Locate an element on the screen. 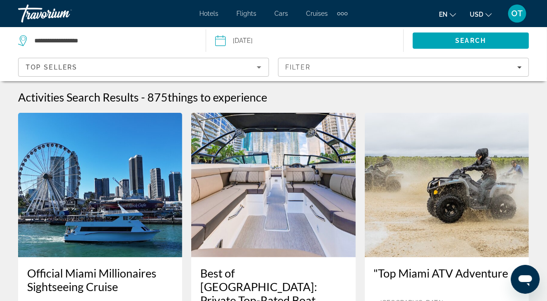  span: Search is located at coordinates (470, 41).